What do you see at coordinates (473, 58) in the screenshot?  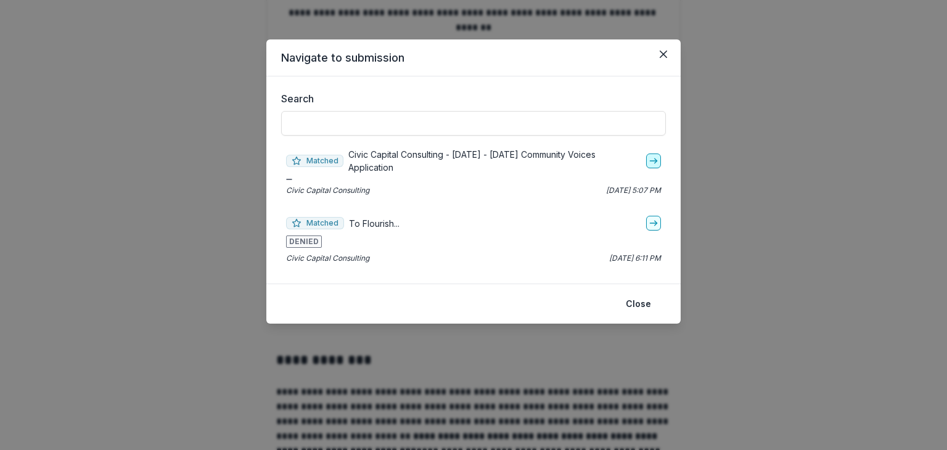 I see `header: Navigate to submission` at bounding box center [473, 58].